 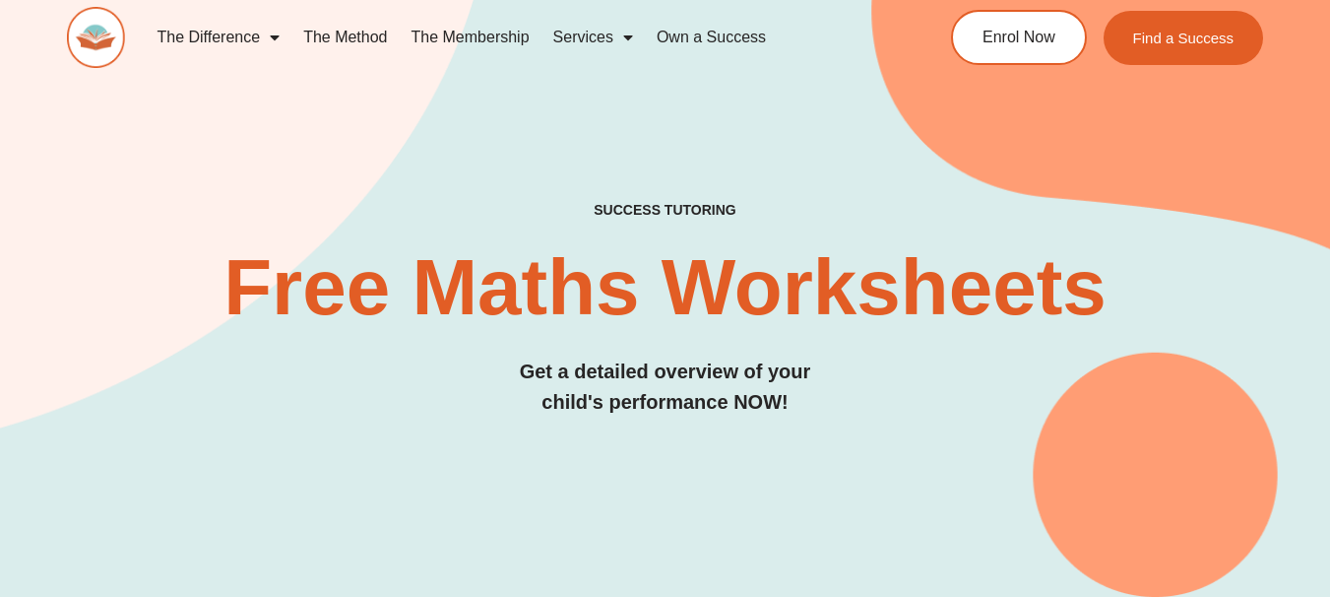 I want to click on a: The Difference, so click(x=218, y=37).